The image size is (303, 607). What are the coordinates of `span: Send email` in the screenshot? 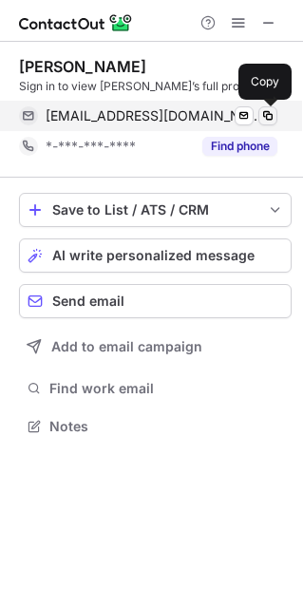 It's located at (88, 301).